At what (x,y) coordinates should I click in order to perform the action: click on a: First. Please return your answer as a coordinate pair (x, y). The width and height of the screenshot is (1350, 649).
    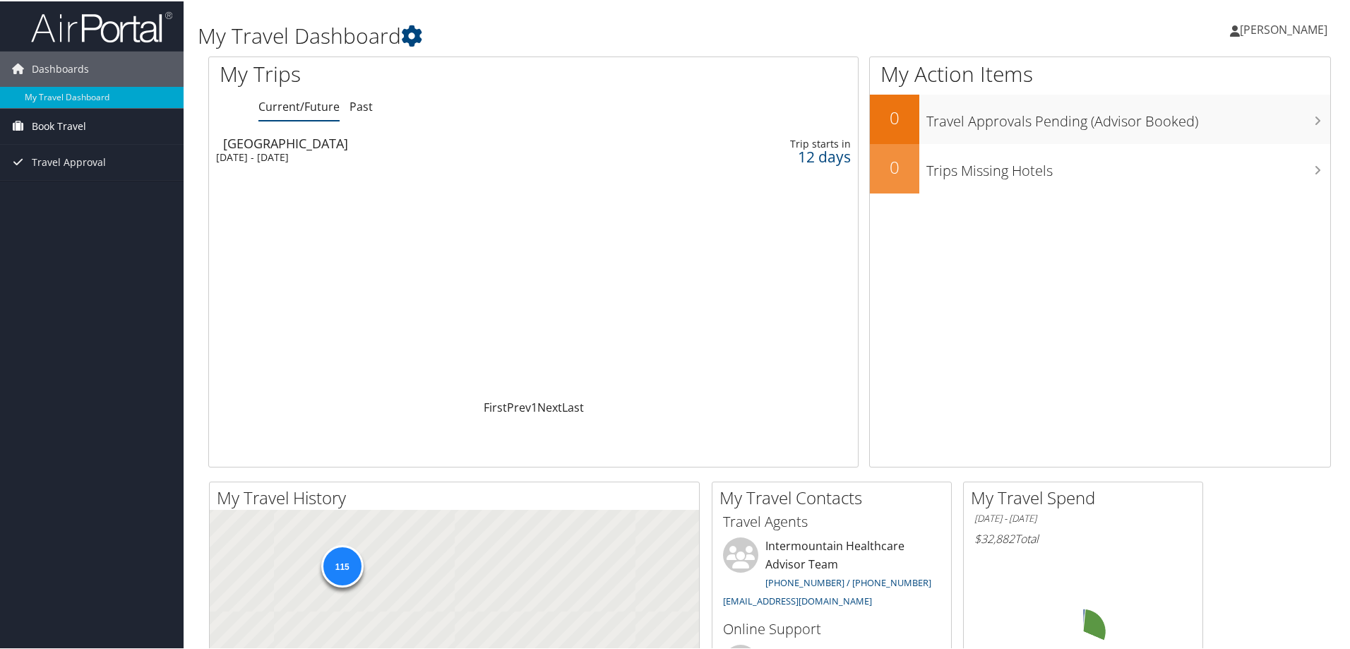
    Looking at the image, I should click on (495, 406).